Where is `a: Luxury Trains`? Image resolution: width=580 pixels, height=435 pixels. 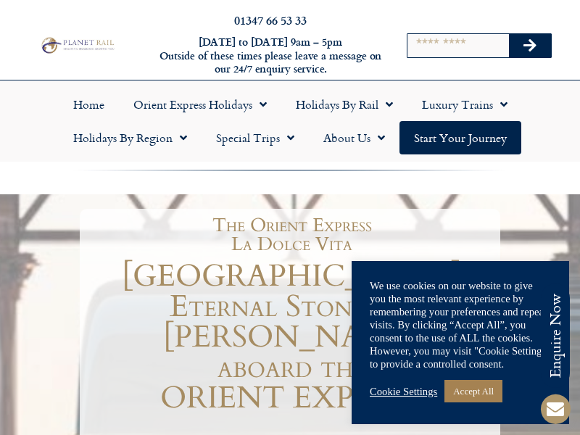
a: Luxury Trains is located at coordinates (465, 104).